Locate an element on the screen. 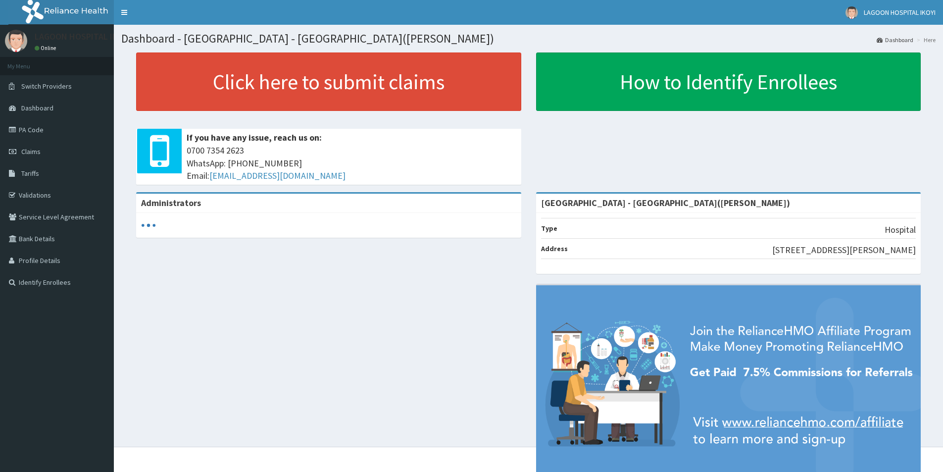 The height and width of the screenshot is (472, 943). b: Address is located at coordinates (554, 249).